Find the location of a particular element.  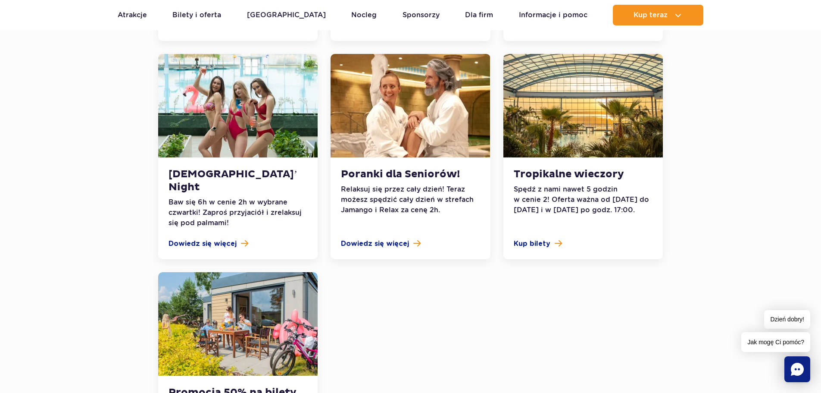

h3: Tropikalne wieczory is located at coordinates (583, 174).